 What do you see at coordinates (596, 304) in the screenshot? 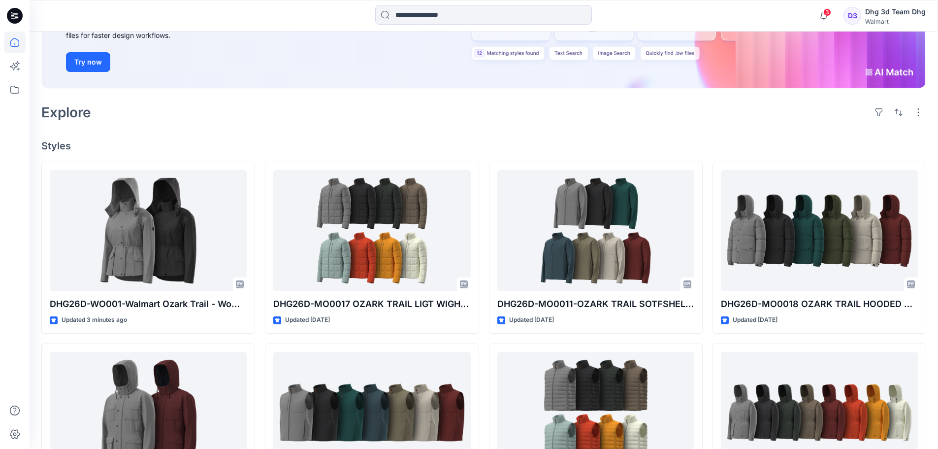
I see `p: DHG26D-MO0011-OZARK TRAIL SOTFSHELL JACKET` at bounding box center [596, 304].